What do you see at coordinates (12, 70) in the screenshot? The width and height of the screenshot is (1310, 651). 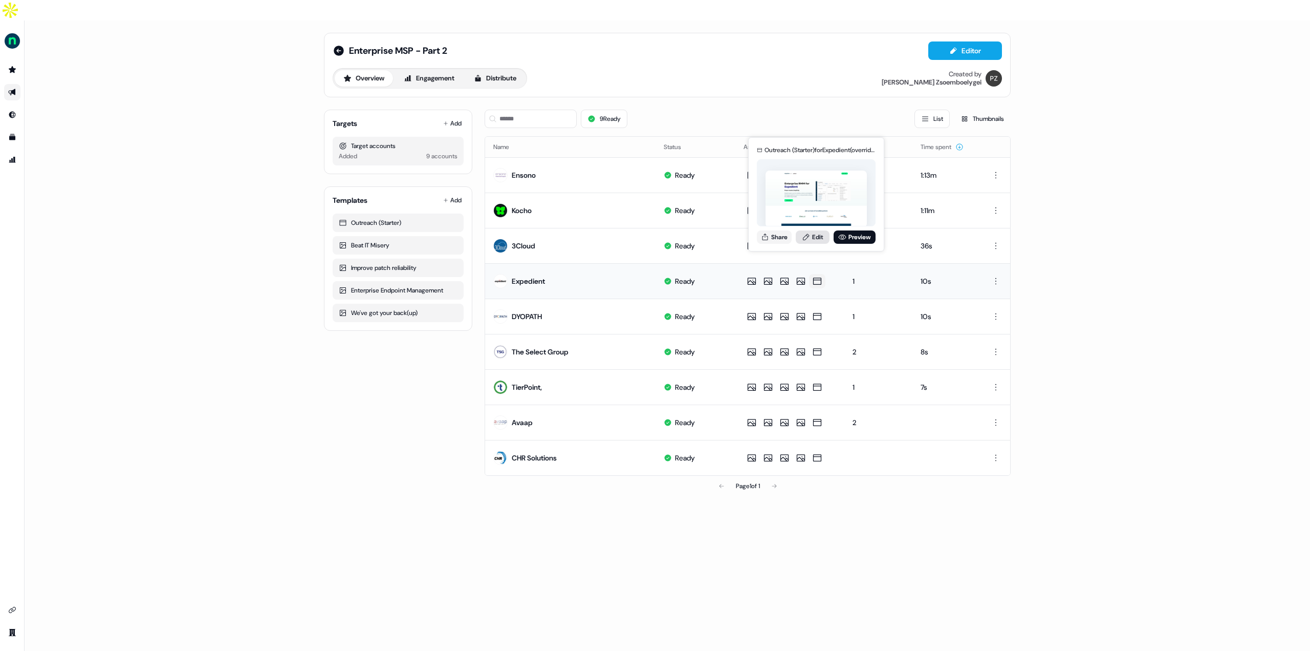 I see `a: Go to prospects` at bounding box center [12, 70].